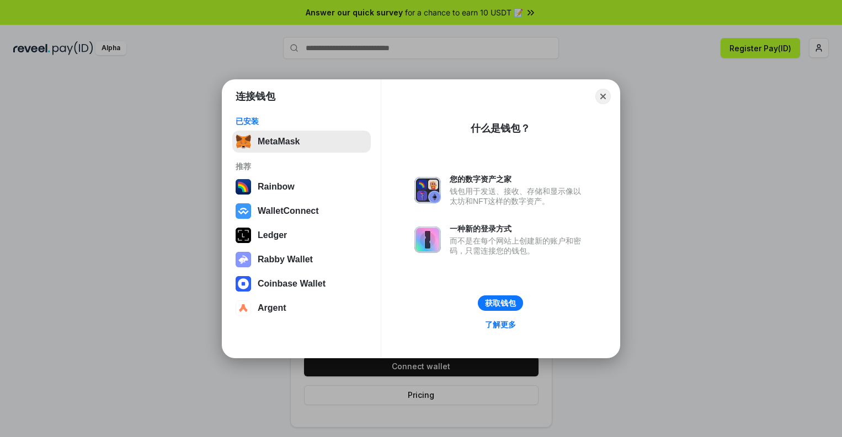  I want to click on button: MetaMask, so click(301, 142).